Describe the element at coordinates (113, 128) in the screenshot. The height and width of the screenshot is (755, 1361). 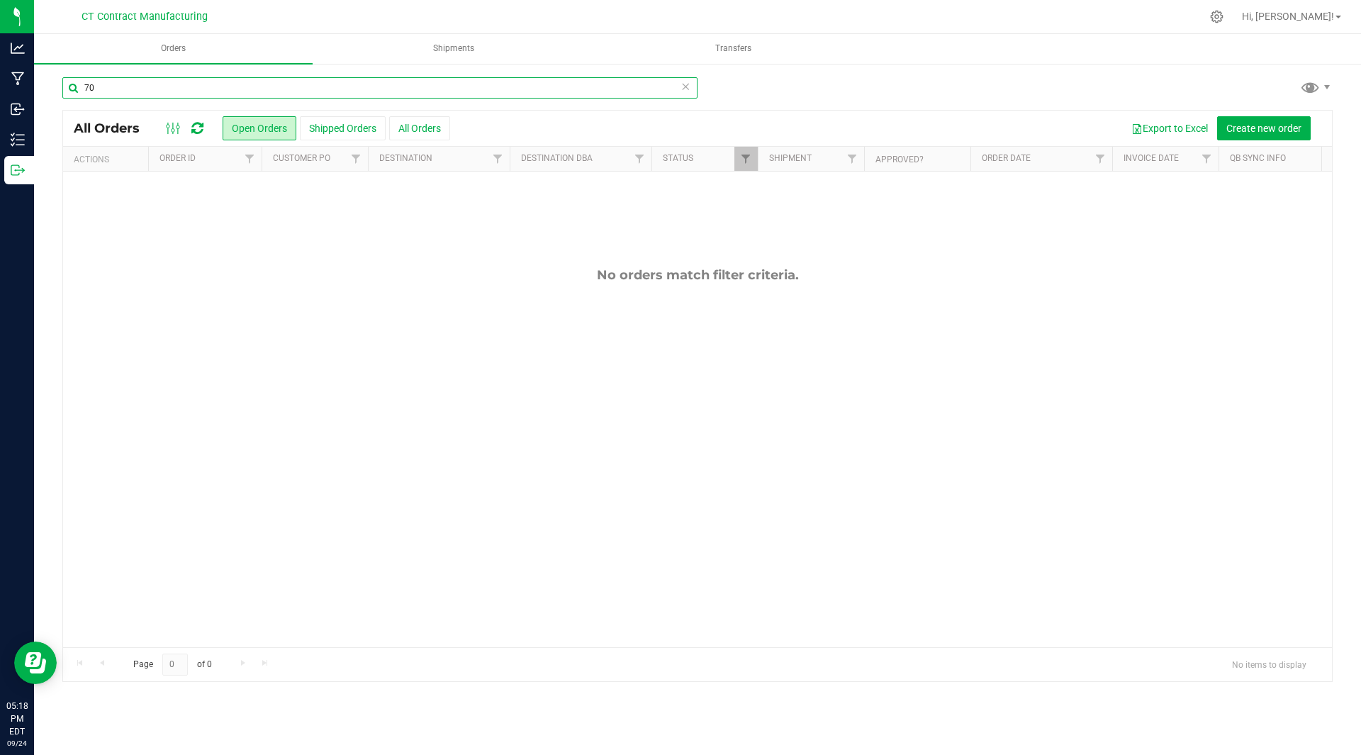
I see `span: All Orders` at that location.